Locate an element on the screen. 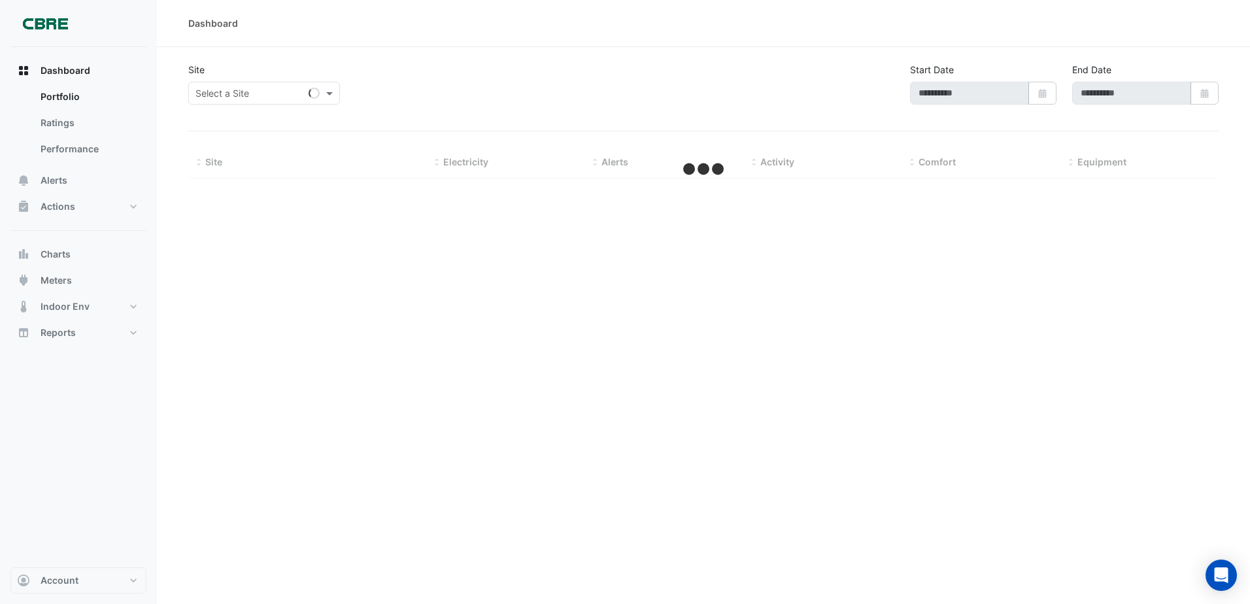  app-icon: Actions is located at coordinates (24, 207).